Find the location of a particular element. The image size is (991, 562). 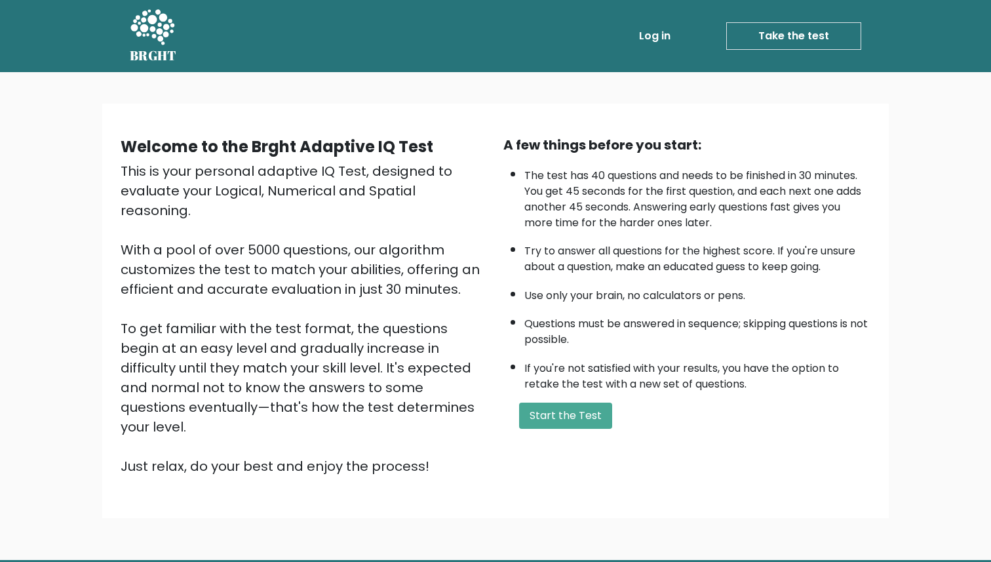

li: The test has 40 questions and needs to be finished in 30 minutes. You get 45 seconds for the firs... is located at coordinates (697, 196).